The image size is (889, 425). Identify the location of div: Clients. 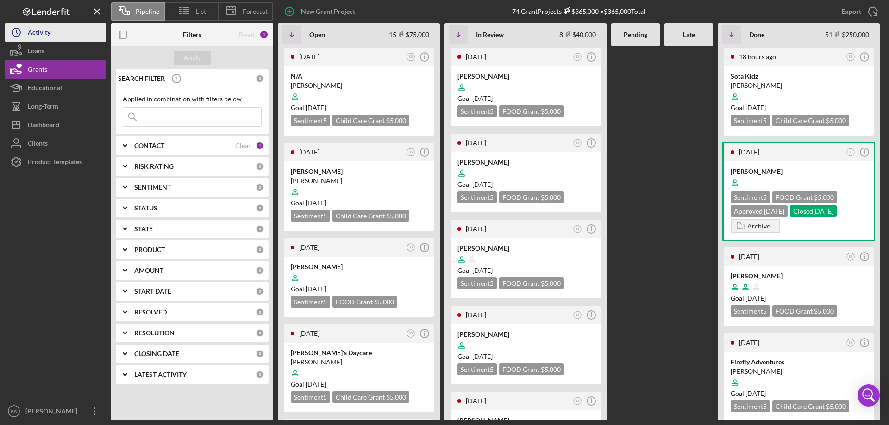
(37, 144).